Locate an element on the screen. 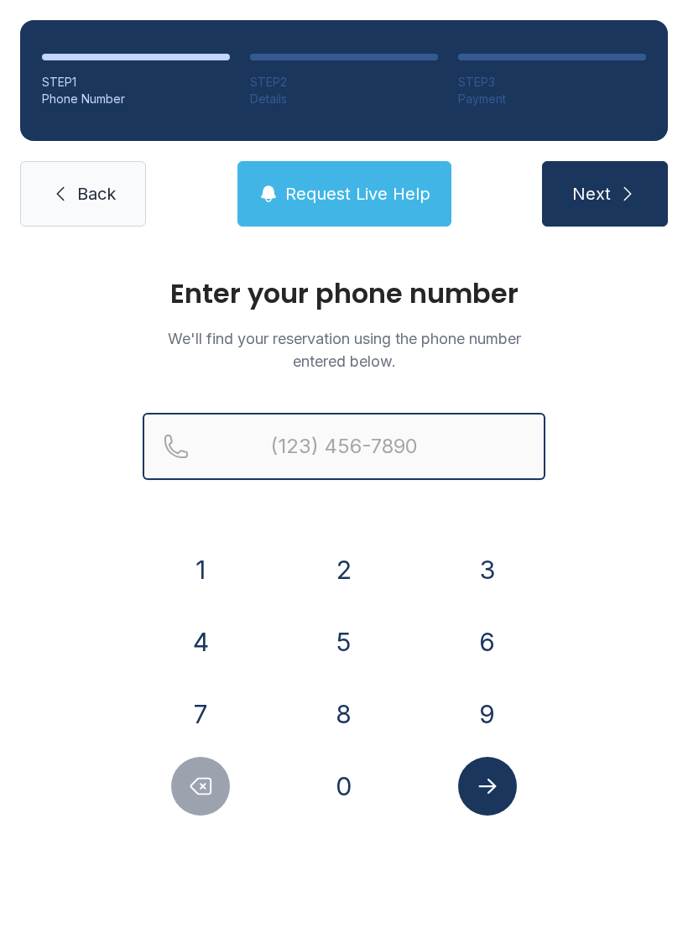 This screenshot has height=949, width=688. button: 6 is located at coordinates (487, 642).